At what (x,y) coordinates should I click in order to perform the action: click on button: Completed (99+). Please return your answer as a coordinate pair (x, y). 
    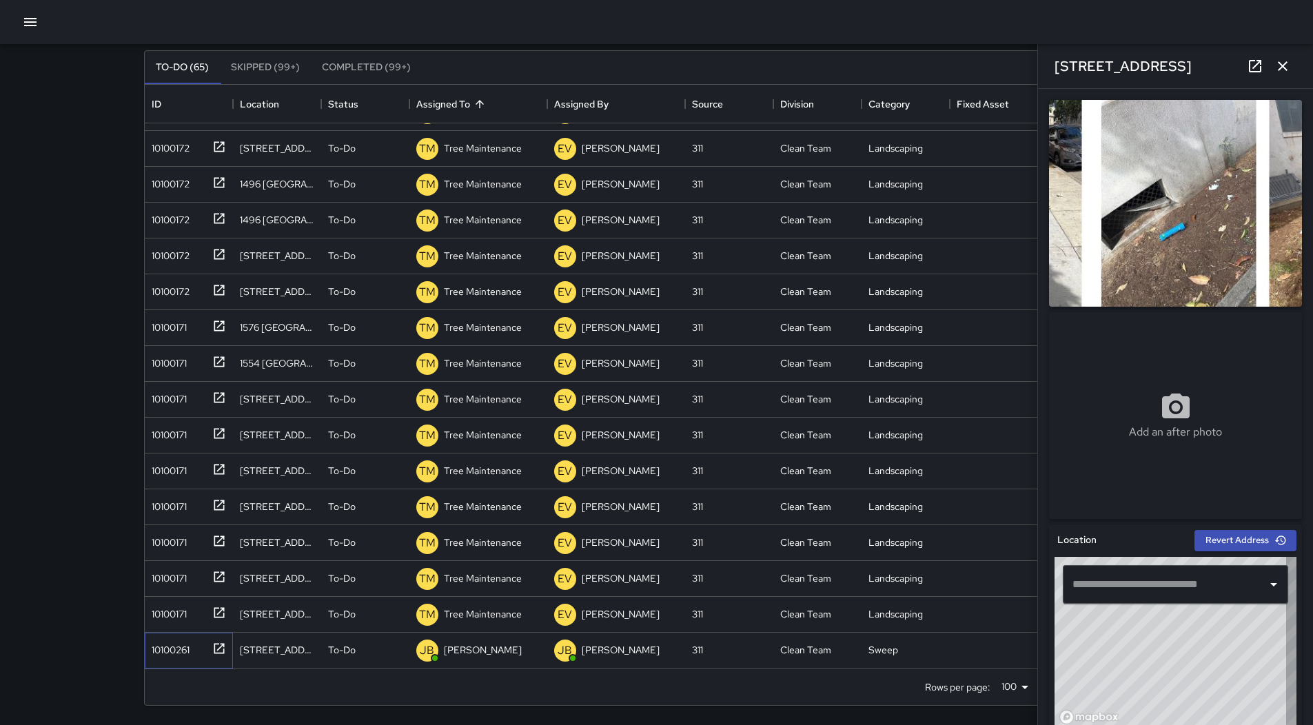
    Looking at the image, I should click on (366, 68).